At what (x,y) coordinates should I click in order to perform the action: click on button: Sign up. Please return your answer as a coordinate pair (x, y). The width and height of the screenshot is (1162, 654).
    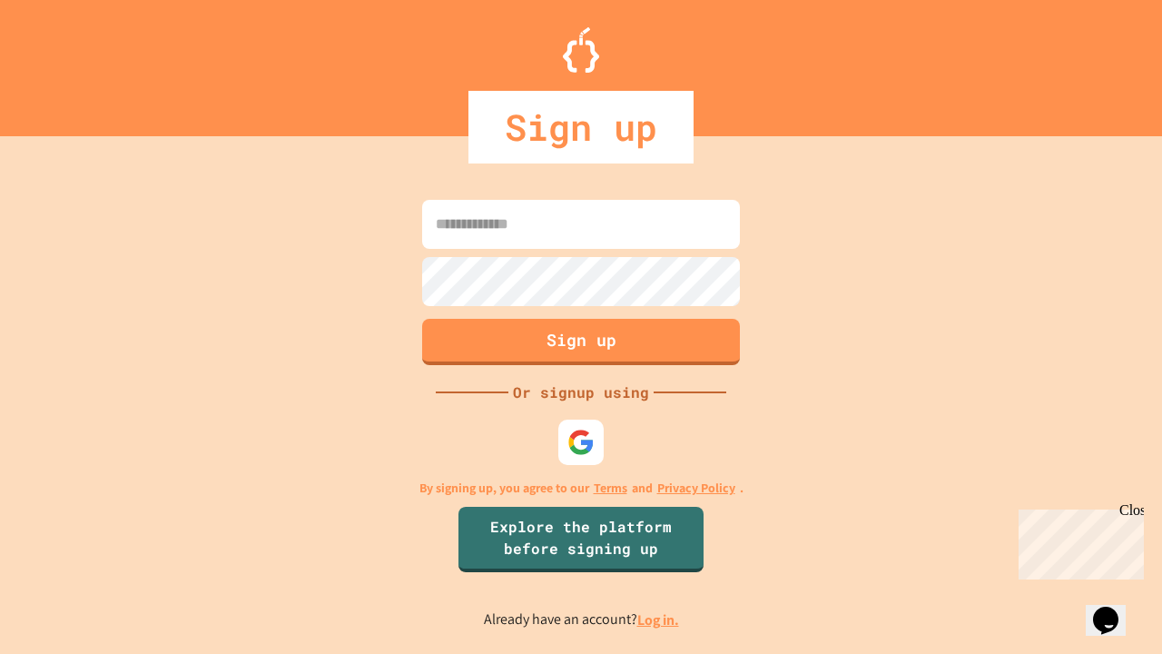
    Looking at the image, I should click on (581, 341).